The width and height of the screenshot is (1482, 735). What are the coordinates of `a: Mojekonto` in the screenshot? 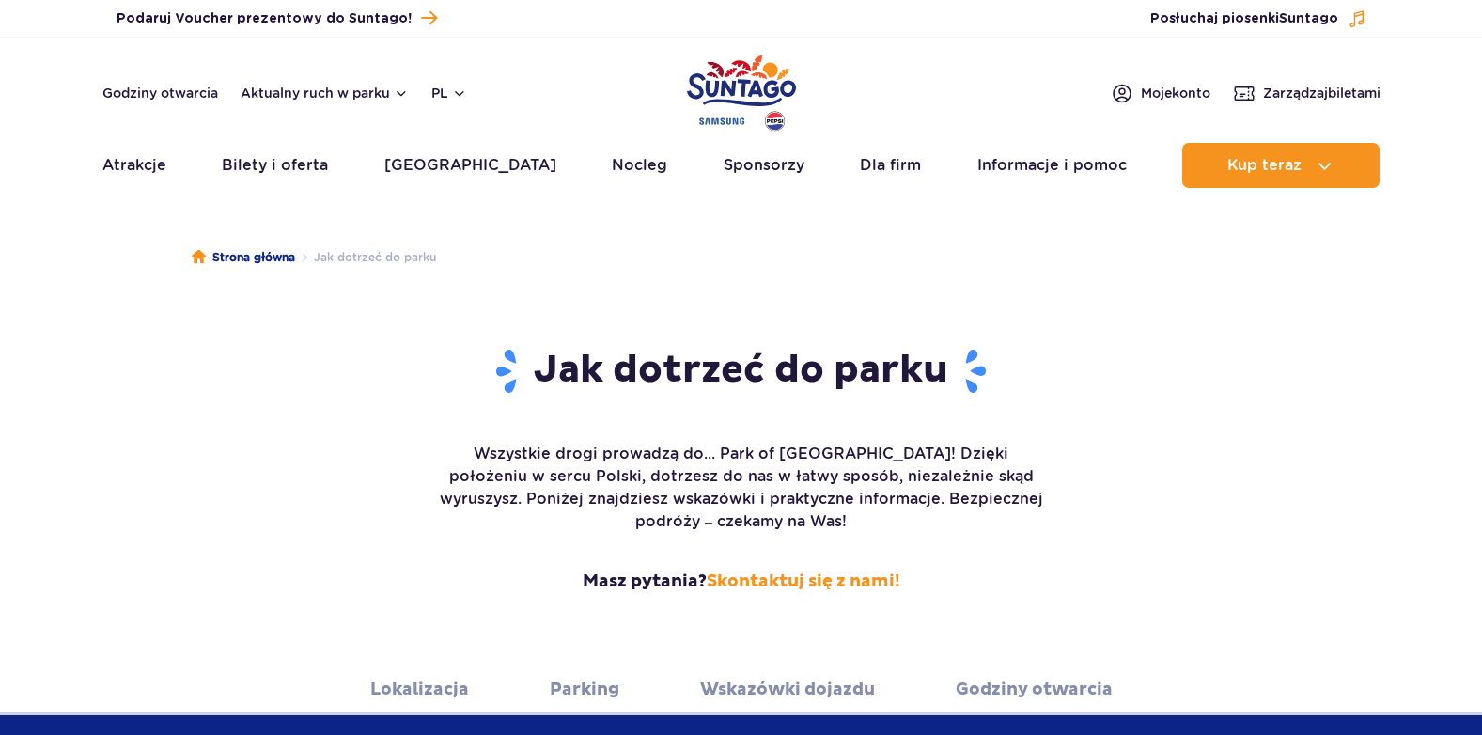 It's located at (1161, 93).